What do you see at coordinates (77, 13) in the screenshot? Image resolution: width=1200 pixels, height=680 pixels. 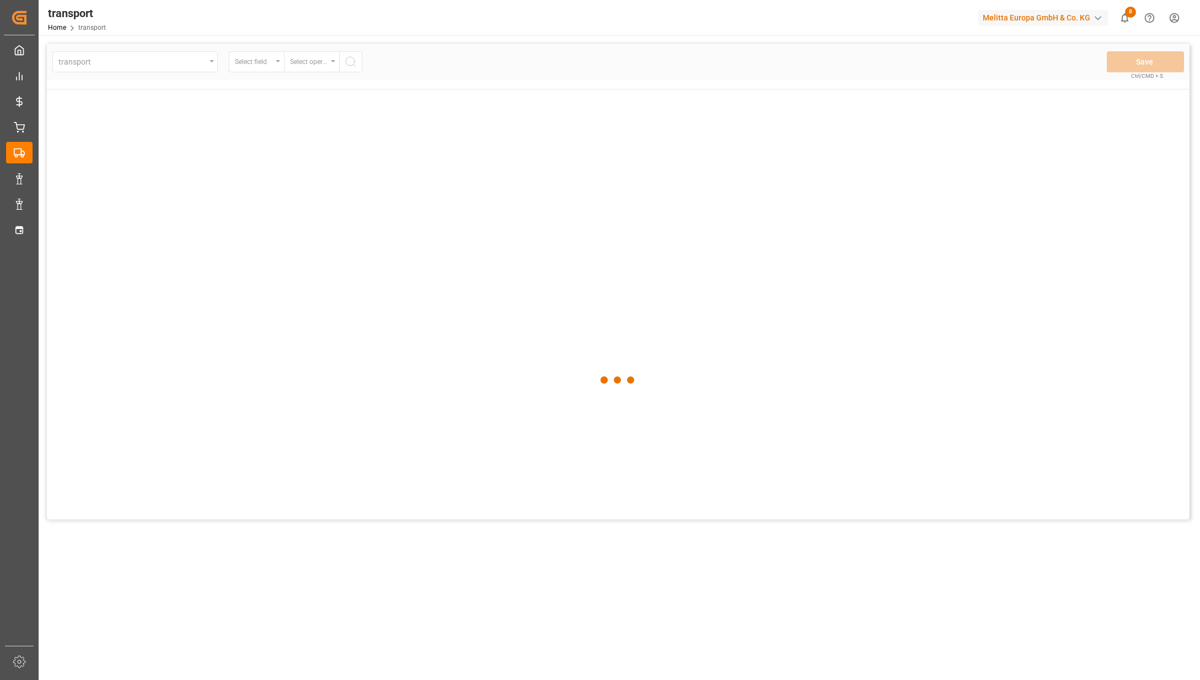 I see `div: transport` at bounding box center [77, 13].